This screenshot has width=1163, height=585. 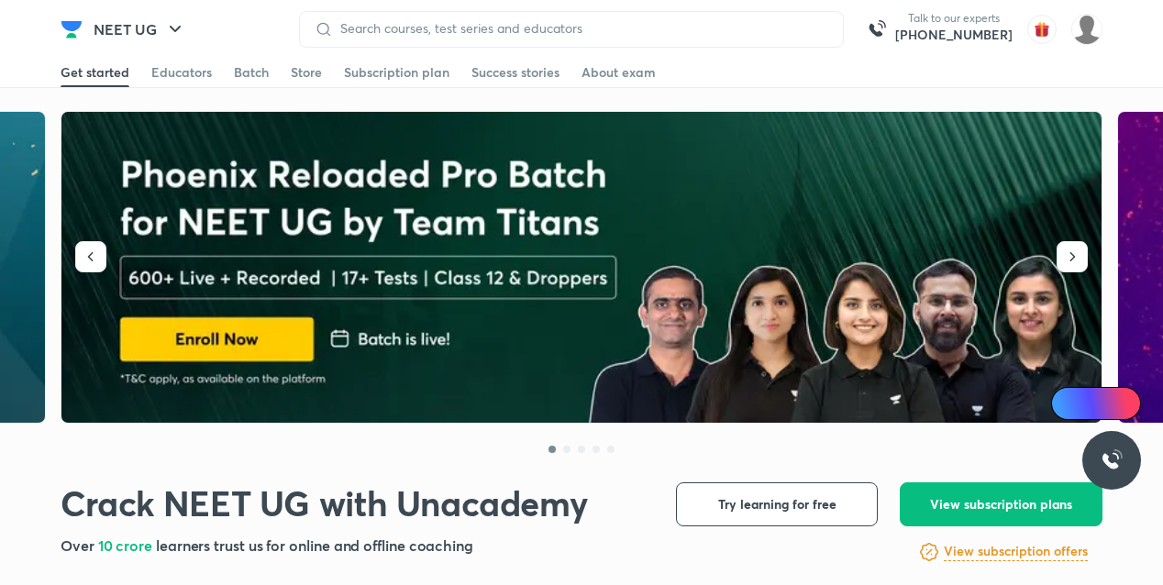 I want to click on a: Educators, so click(x=182, y=72).